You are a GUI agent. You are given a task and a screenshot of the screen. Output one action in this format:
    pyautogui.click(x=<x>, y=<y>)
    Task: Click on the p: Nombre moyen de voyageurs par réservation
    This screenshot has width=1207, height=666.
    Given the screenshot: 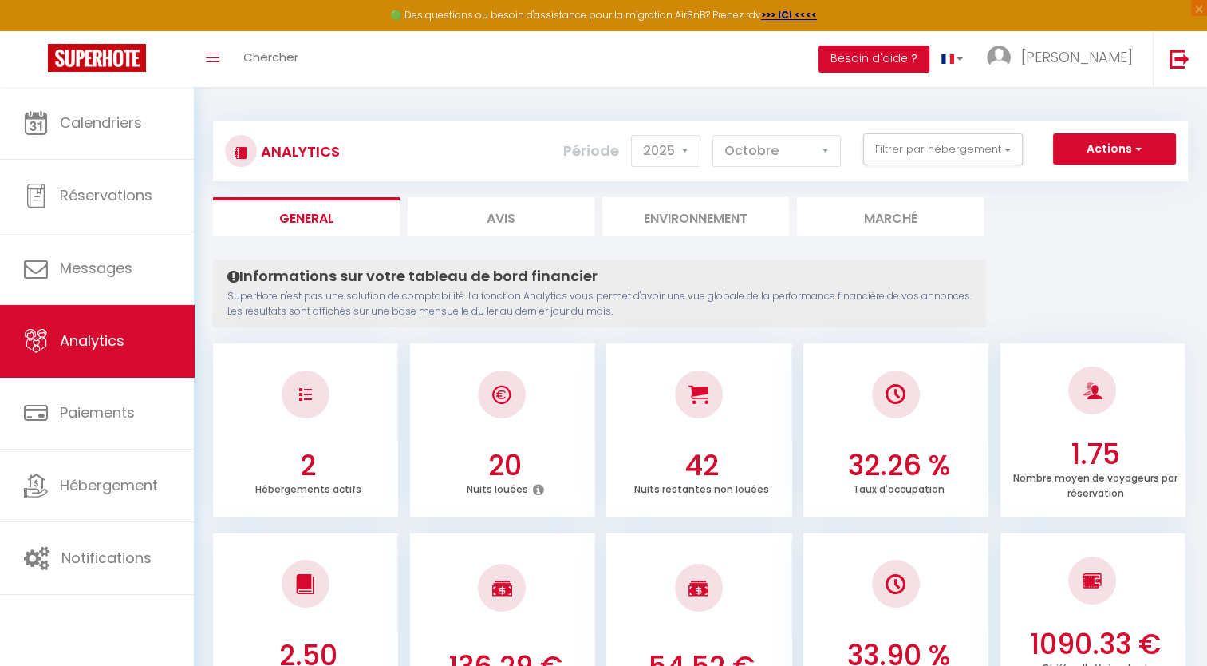 What is the action you would take?
    pyautogui.click(x=1096, y=484)
    